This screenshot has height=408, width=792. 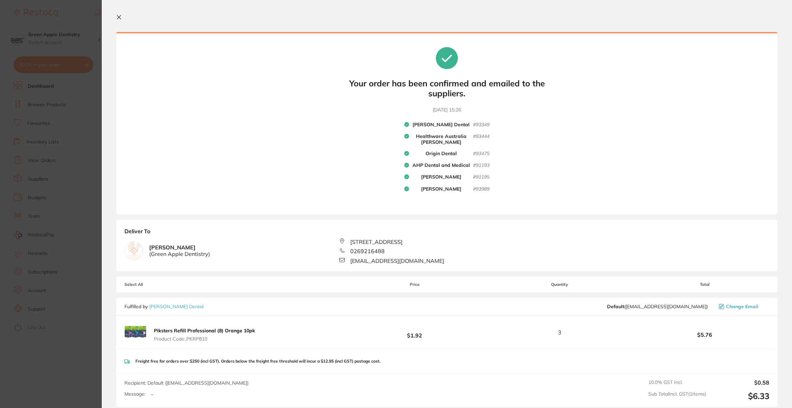 What do you see at coordinates (741, 382) in the screenshot?
I see `output: $0.58` at bounding box center [741, 382].